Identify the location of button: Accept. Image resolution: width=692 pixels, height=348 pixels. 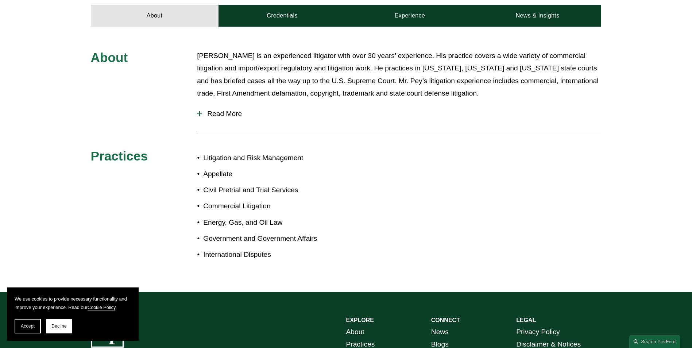
(28, 326).